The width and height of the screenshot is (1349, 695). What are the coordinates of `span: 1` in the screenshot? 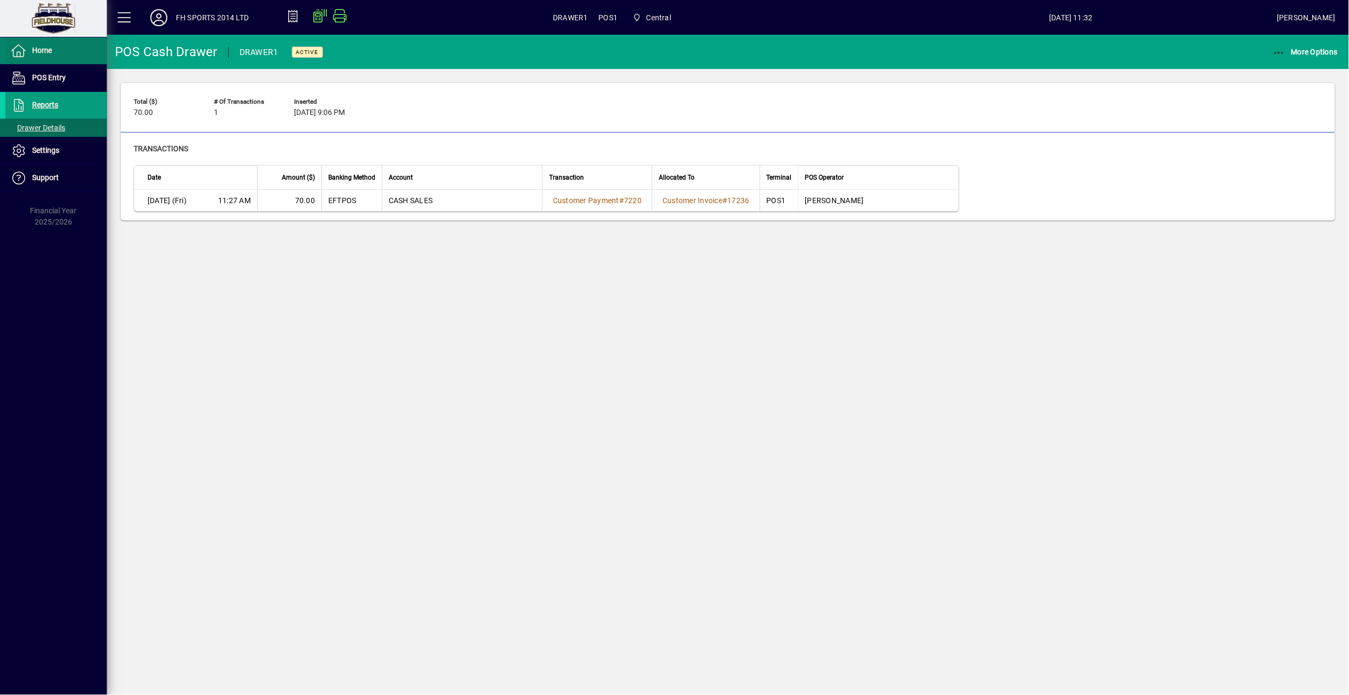 It's located at (216, 113).